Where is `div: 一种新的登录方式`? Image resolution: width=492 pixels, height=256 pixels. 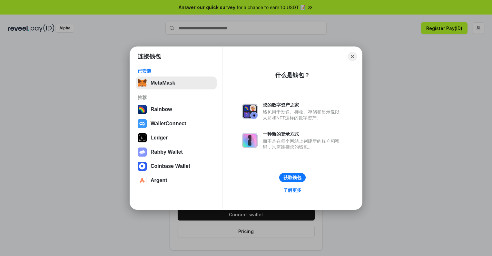 div: 一种新的登录方式 is located at coordinates (303, 134).